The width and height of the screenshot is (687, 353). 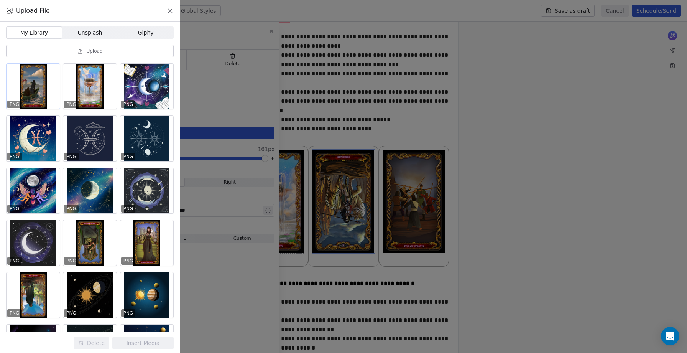 I want to click on button: Delete, so click(x=92, y=343).